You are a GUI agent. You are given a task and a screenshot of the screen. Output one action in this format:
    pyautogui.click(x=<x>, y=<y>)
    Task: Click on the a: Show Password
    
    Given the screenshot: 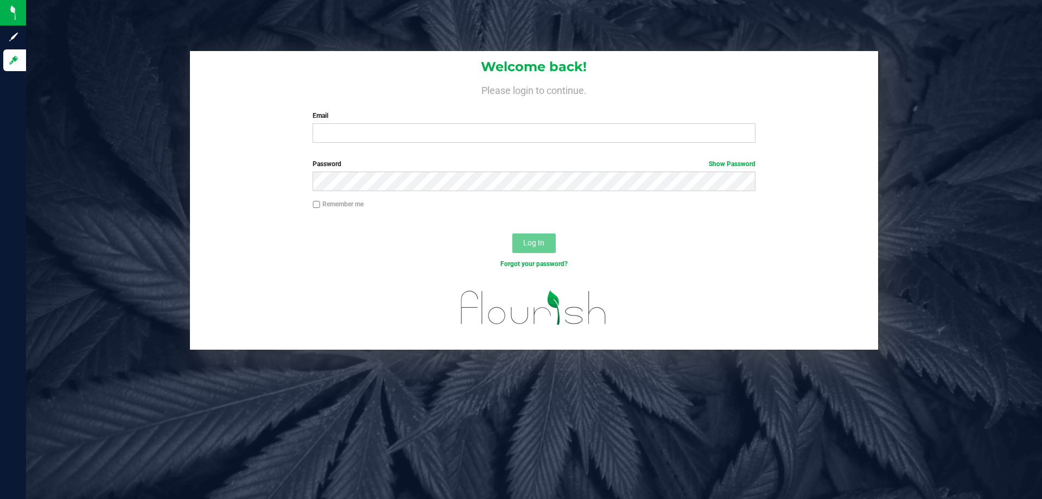 What is the action you would take?
    pyautogui.click(x=732, y=164)
    